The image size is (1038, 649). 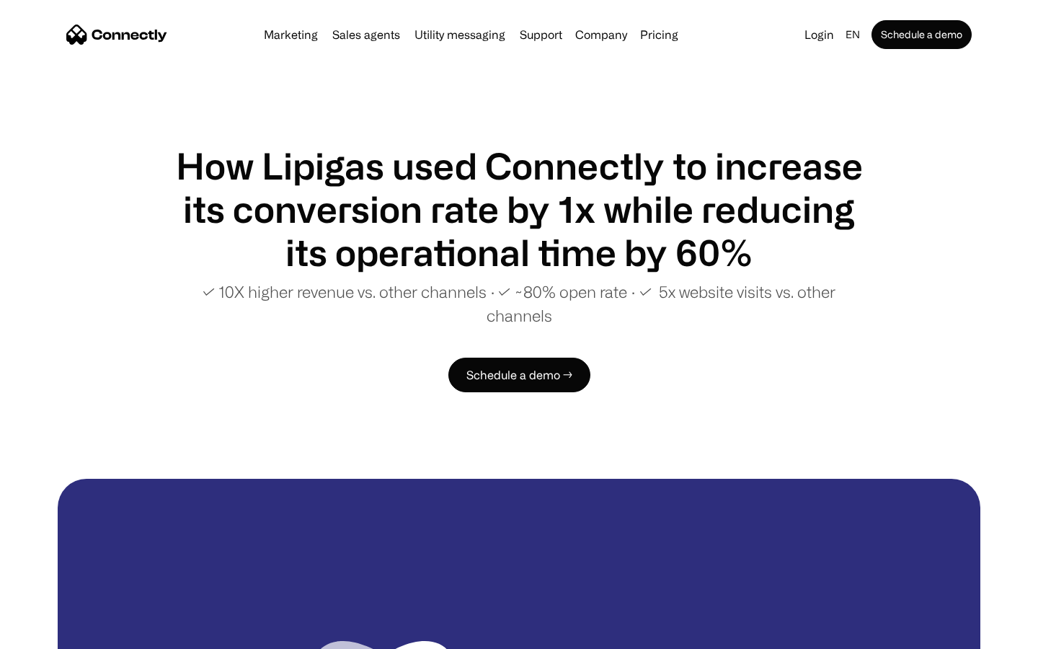 What do you see at coordinates (50, 633) in the screenshot?
I see `aside: Language selected: English` at bounding box center [50, 633].